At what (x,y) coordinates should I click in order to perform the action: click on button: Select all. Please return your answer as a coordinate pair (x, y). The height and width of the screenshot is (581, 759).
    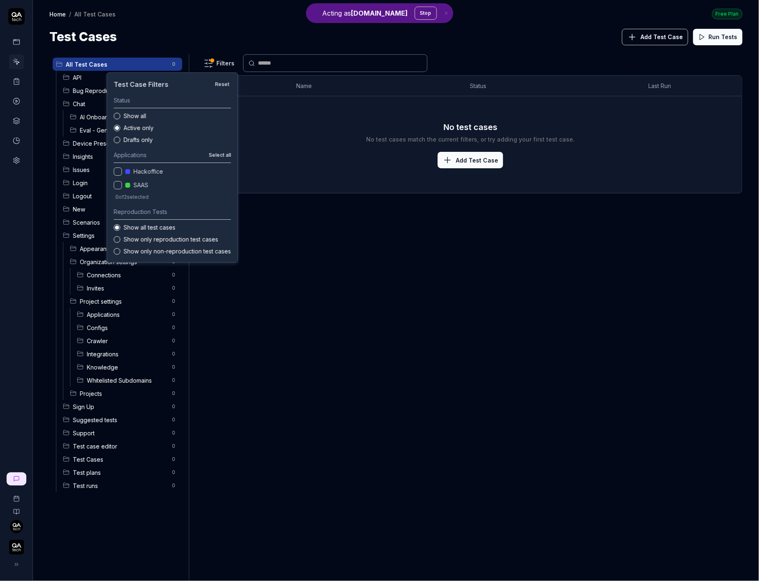
    Looking at the image, I should click on (220, 155).